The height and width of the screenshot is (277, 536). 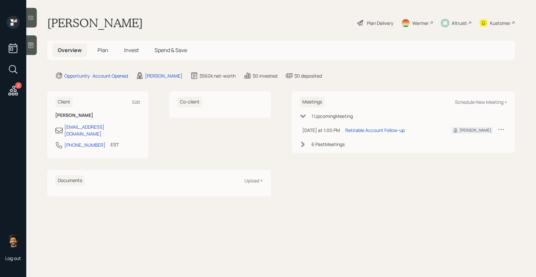 I want to click on div: Edit, so click(x=136, y=102).